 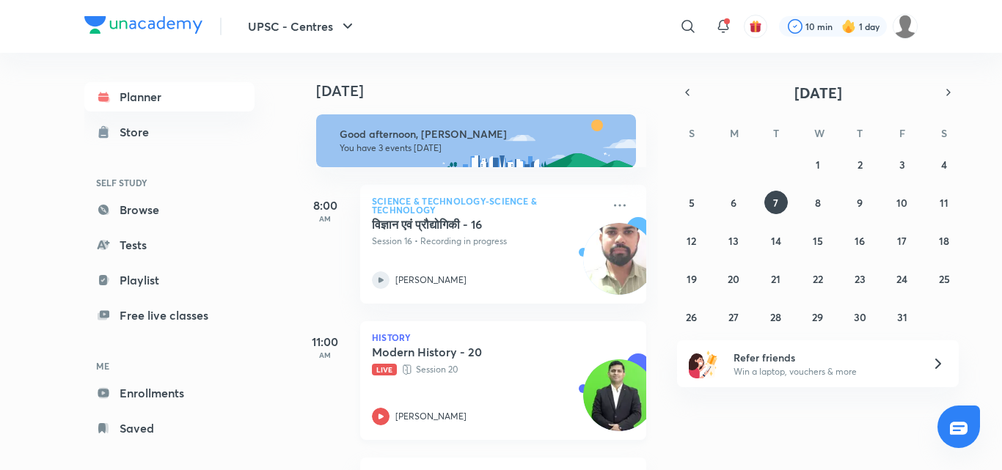 I want to click on abbr: October 10, 2025, so click(x=901, y=202).